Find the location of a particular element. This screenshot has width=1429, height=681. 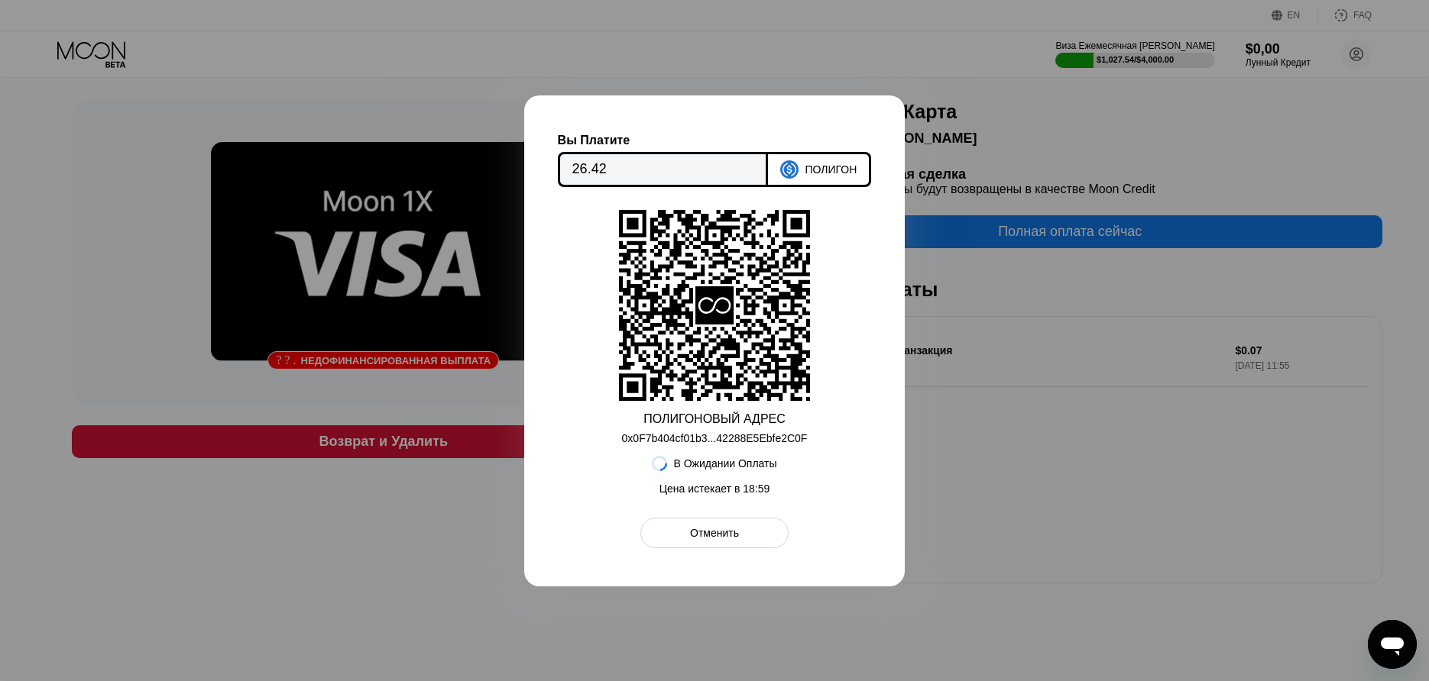

div: Отменить is located at coordinates (714, 533).